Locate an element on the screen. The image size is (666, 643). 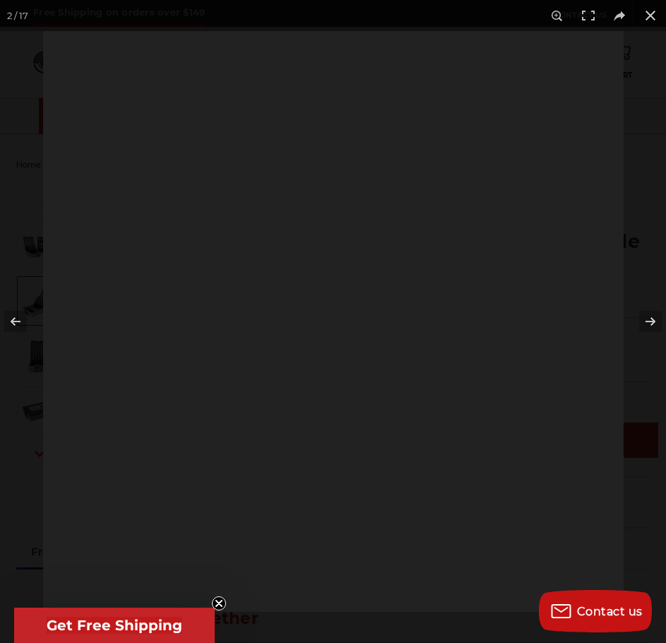
button: Next (arrow right) is located at coordinates (642, 322).